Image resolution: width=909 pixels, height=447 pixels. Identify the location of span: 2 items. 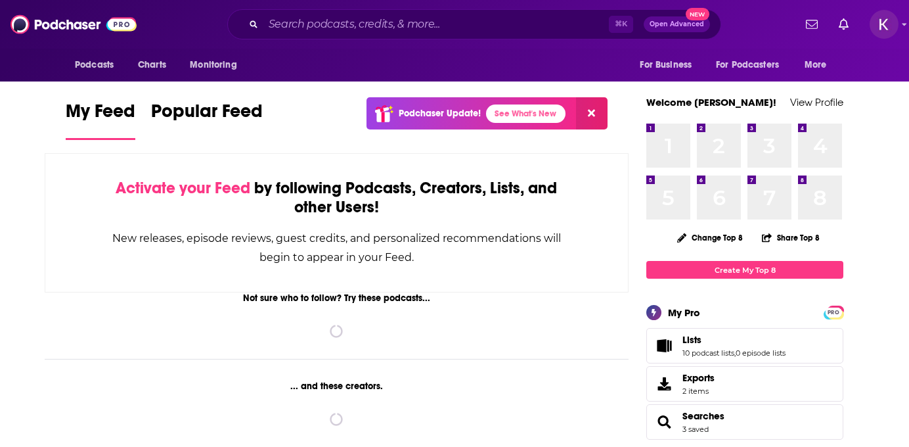
(698, 391).